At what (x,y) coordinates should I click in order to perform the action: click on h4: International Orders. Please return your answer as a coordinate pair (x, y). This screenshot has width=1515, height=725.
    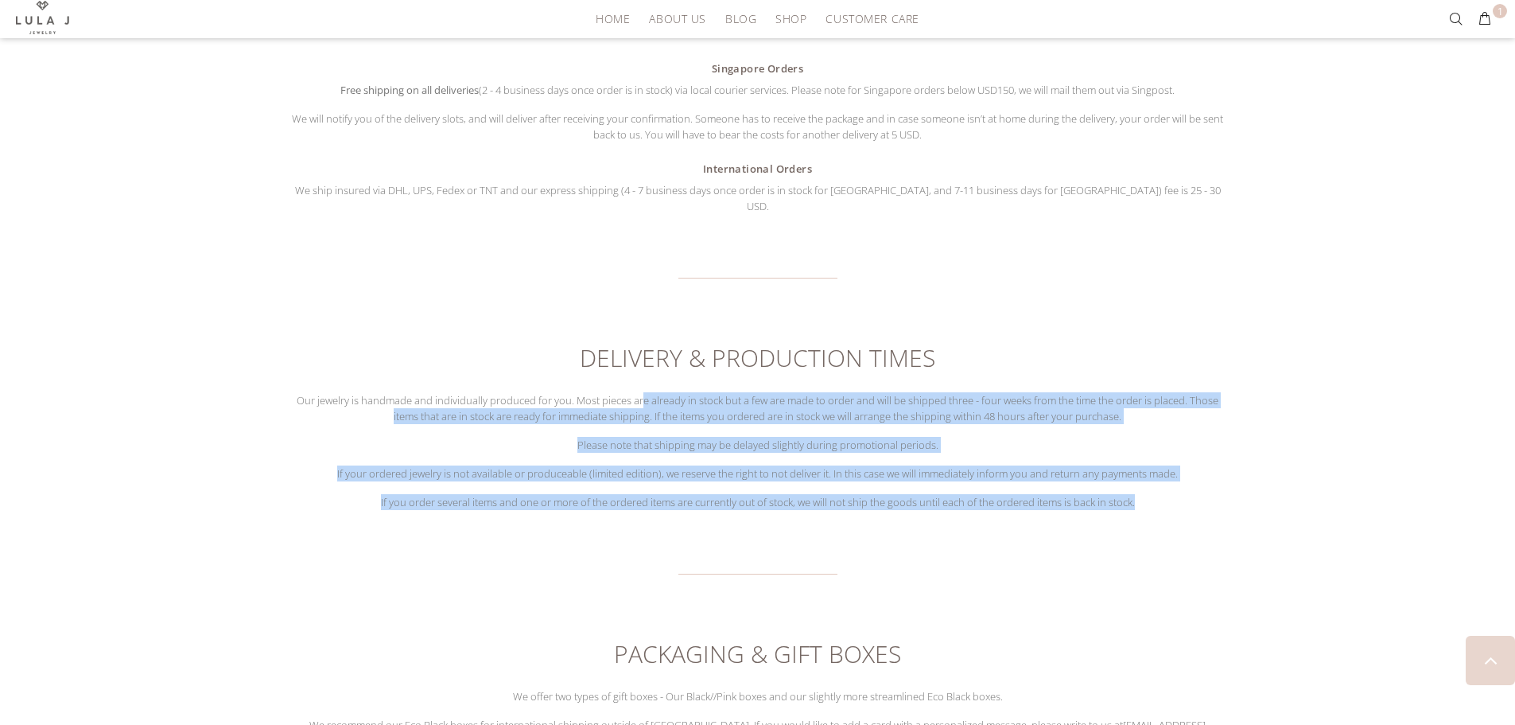
    Looking at the image, I should click on (758, 169).